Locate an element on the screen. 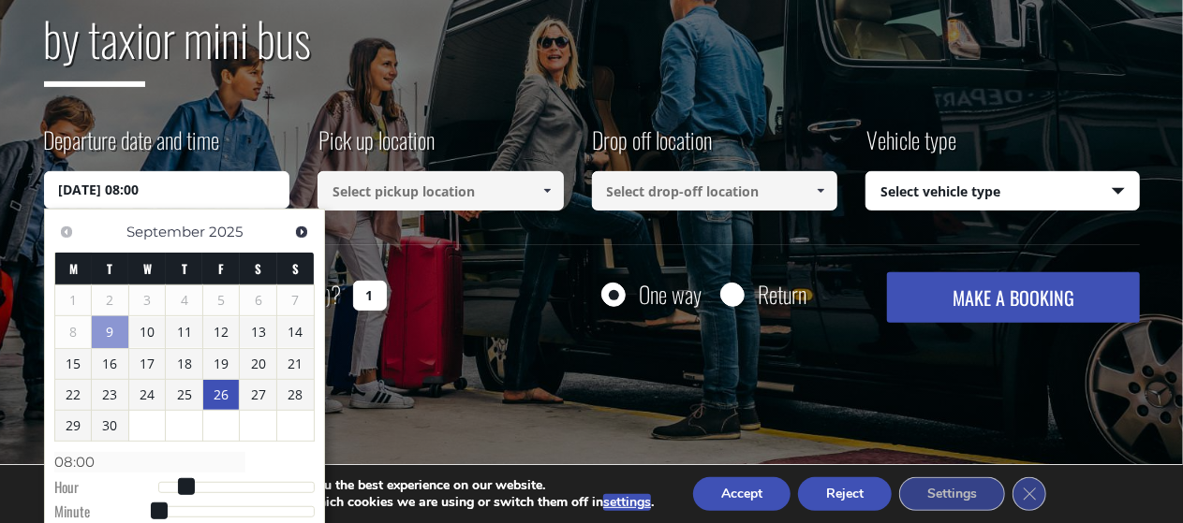  a: 10 is located at coordinates (147, 332).